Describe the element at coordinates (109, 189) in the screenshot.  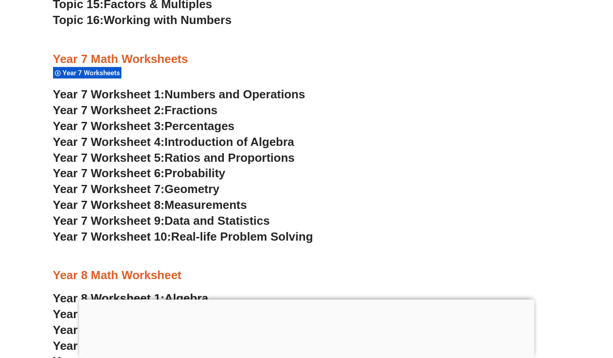
I see `span: Year 7 Worksheet 7:` at that location.